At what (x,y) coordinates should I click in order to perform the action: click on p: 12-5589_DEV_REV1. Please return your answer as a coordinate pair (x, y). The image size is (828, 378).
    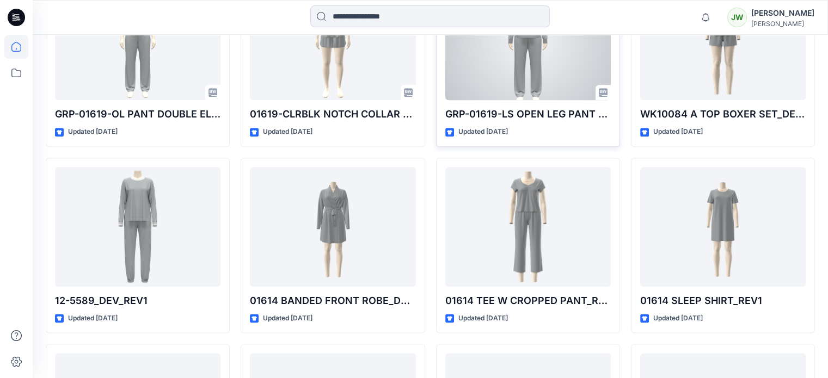
    Looking at the image, I should click on (138, 301).